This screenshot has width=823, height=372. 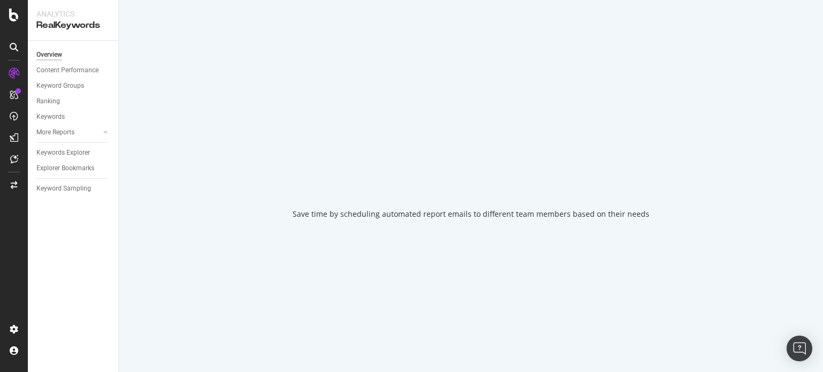 I want to click on a: Explorer Bookmarks, so click(x=73, y=168).